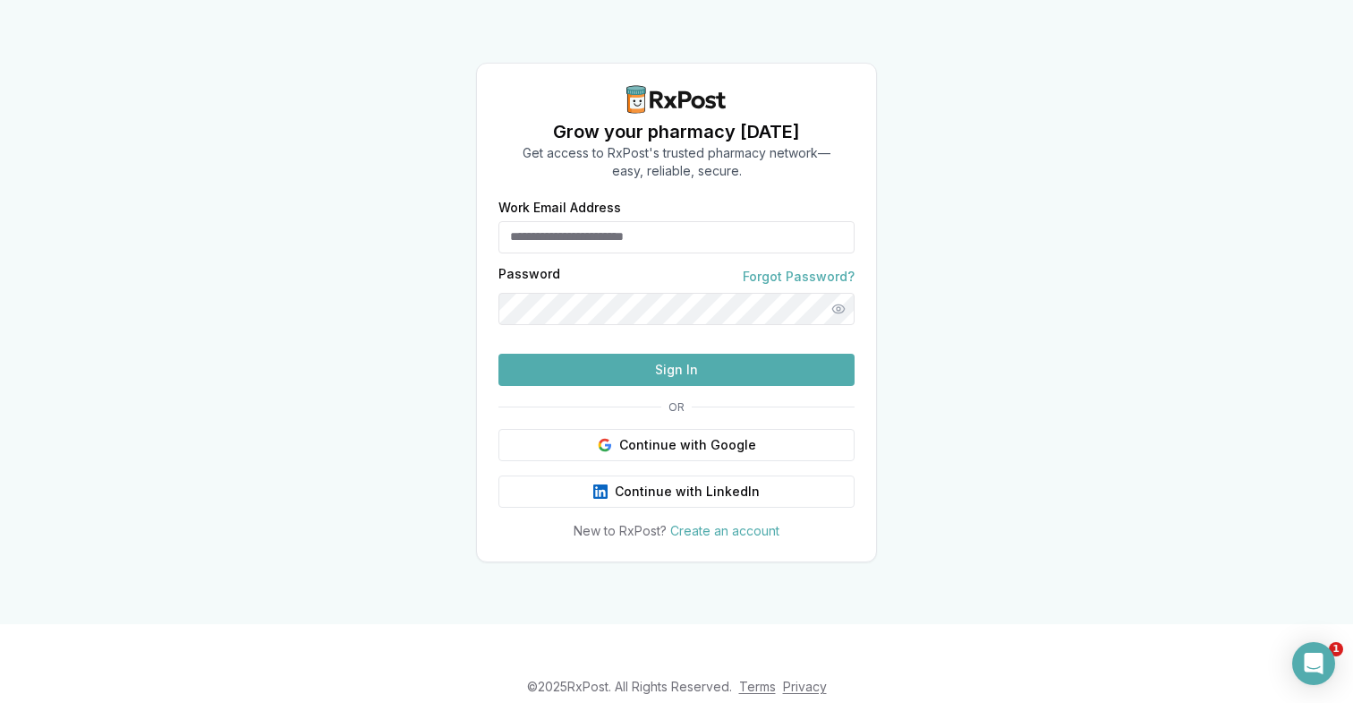  Describe the element at coordinates (725, 530) in the screenshot. I see `a: Create an account` at that location.